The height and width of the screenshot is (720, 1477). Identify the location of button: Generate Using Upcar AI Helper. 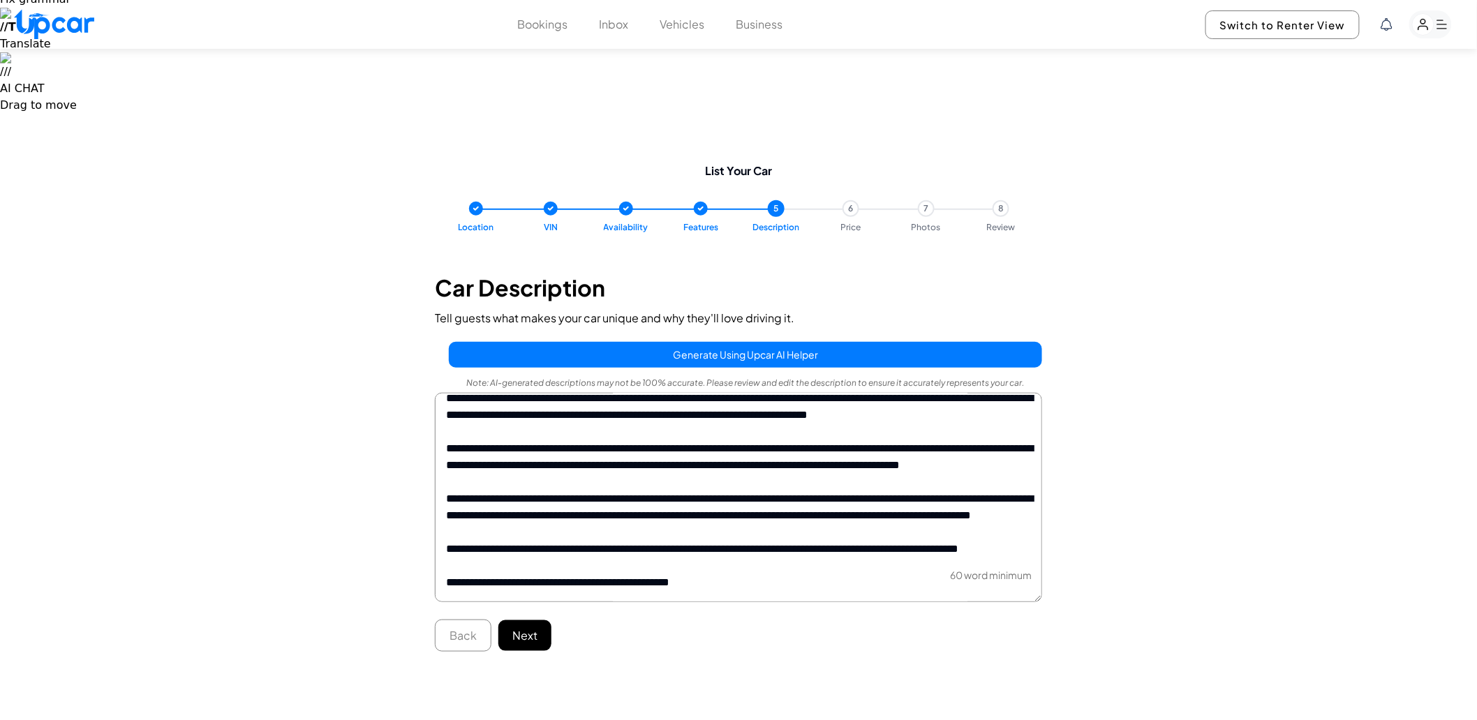
(745, 355).